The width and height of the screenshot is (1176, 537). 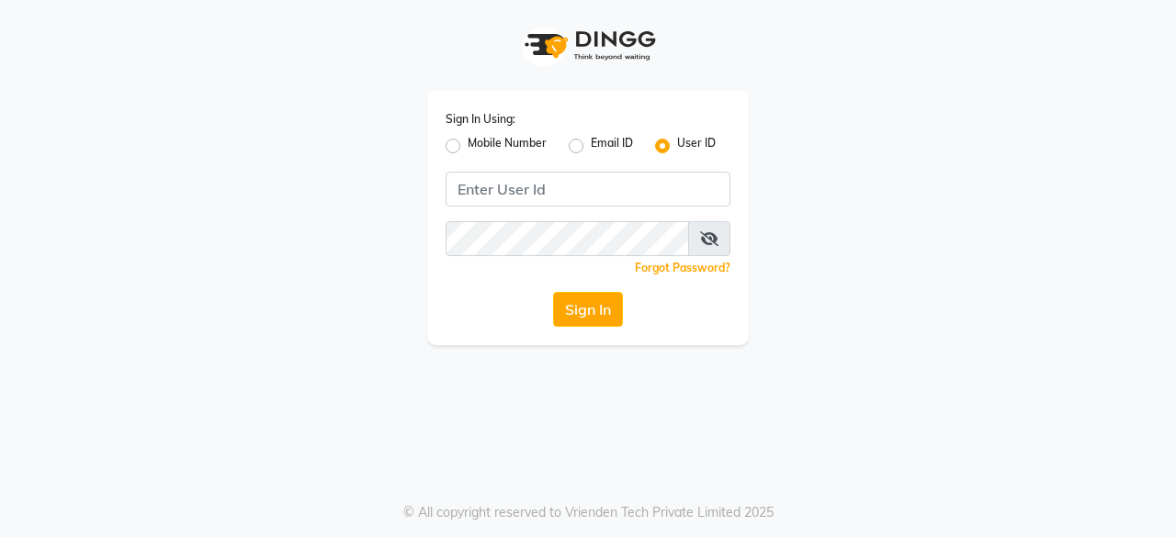 I want to click on label: Email ID, so click(x=612, y=146).